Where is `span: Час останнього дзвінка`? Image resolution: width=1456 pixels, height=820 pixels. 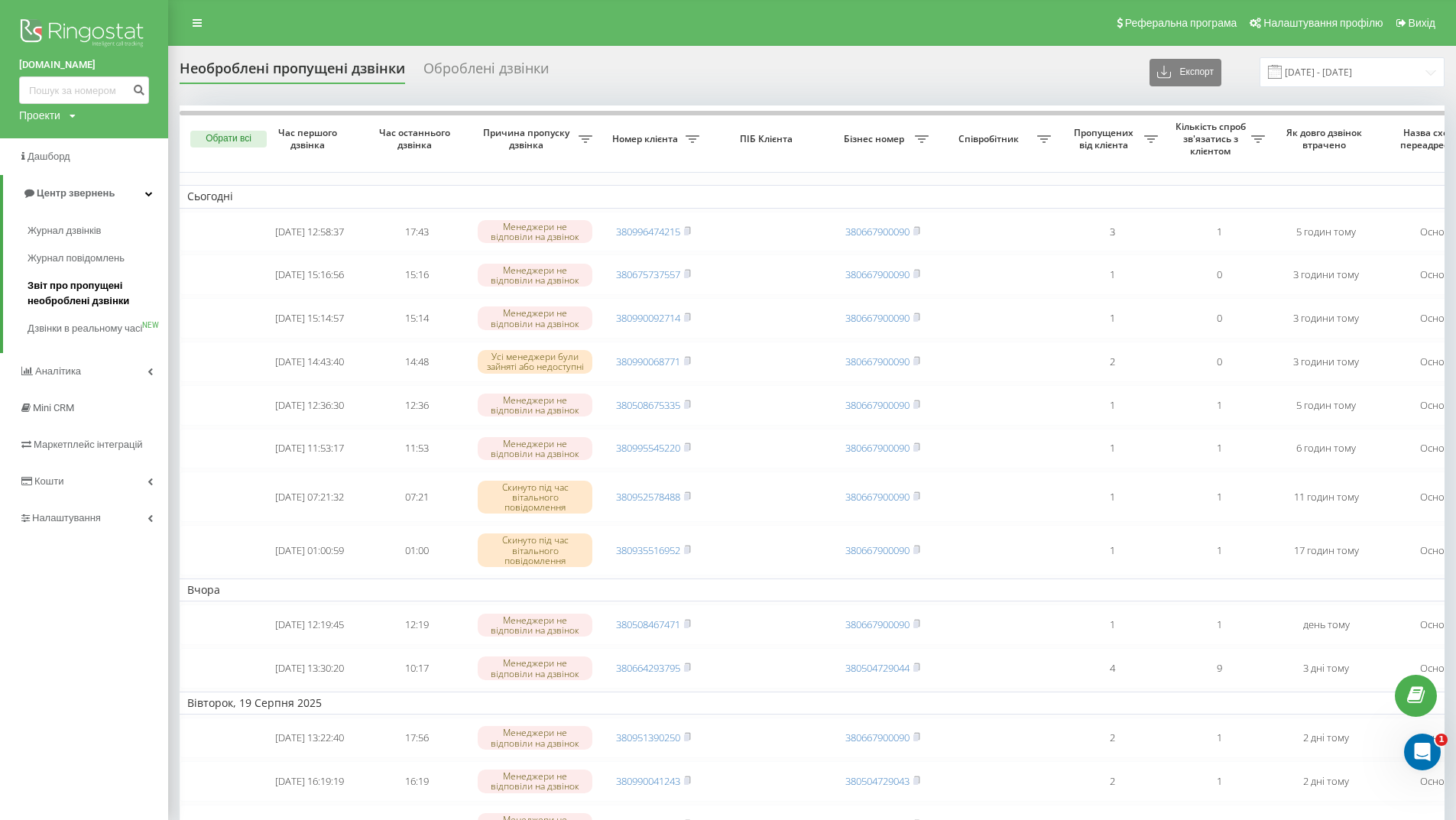 span: Час останнього дзвінка is located at coordinates (416, 138).